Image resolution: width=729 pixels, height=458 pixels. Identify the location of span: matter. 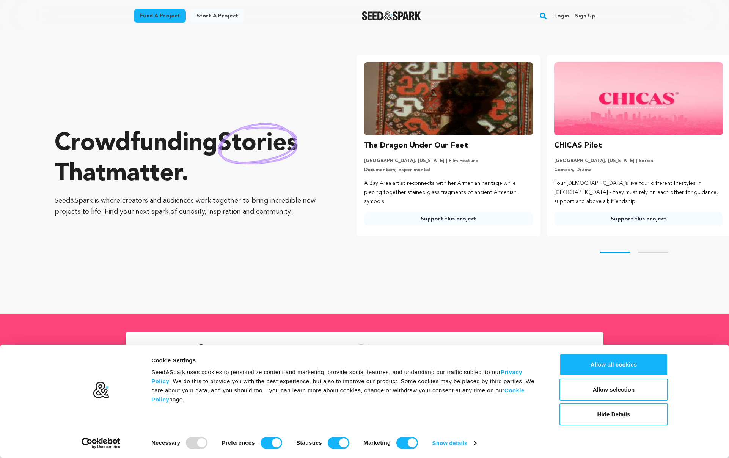
(143, 174).